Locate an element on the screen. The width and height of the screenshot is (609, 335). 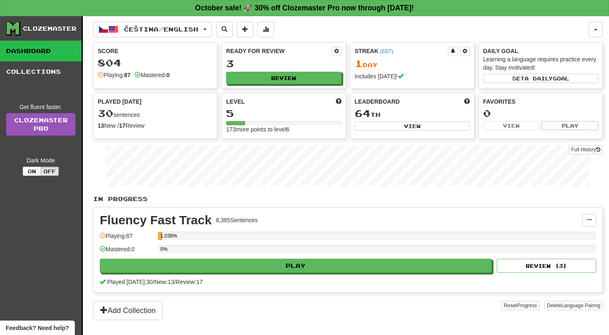
button: Seta dailygoal is located at coordinates (541, 78).